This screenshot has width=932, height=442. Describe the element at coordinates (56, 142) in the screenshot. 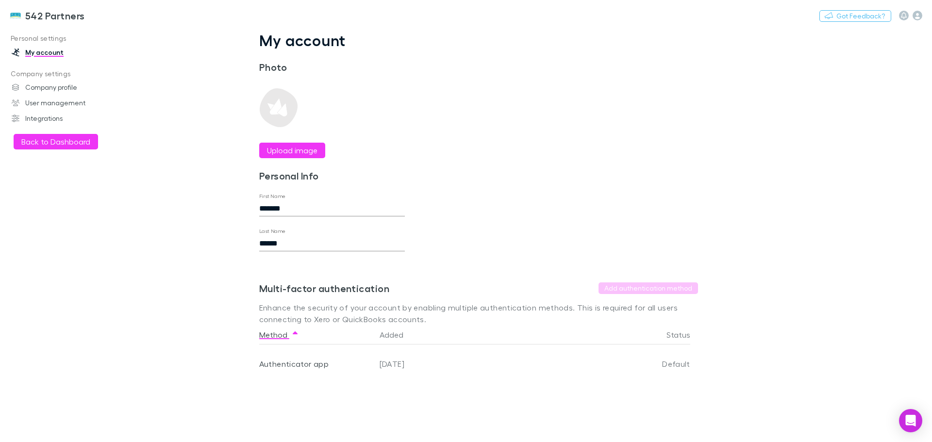

I see `button: Back to Dashboard` at that location.